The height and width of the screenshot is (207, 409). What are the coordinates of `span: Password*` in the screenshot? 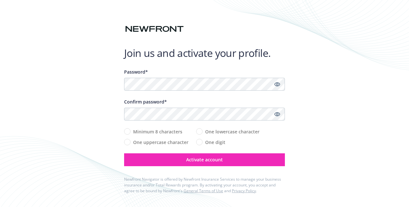 It's located at (136, 72).